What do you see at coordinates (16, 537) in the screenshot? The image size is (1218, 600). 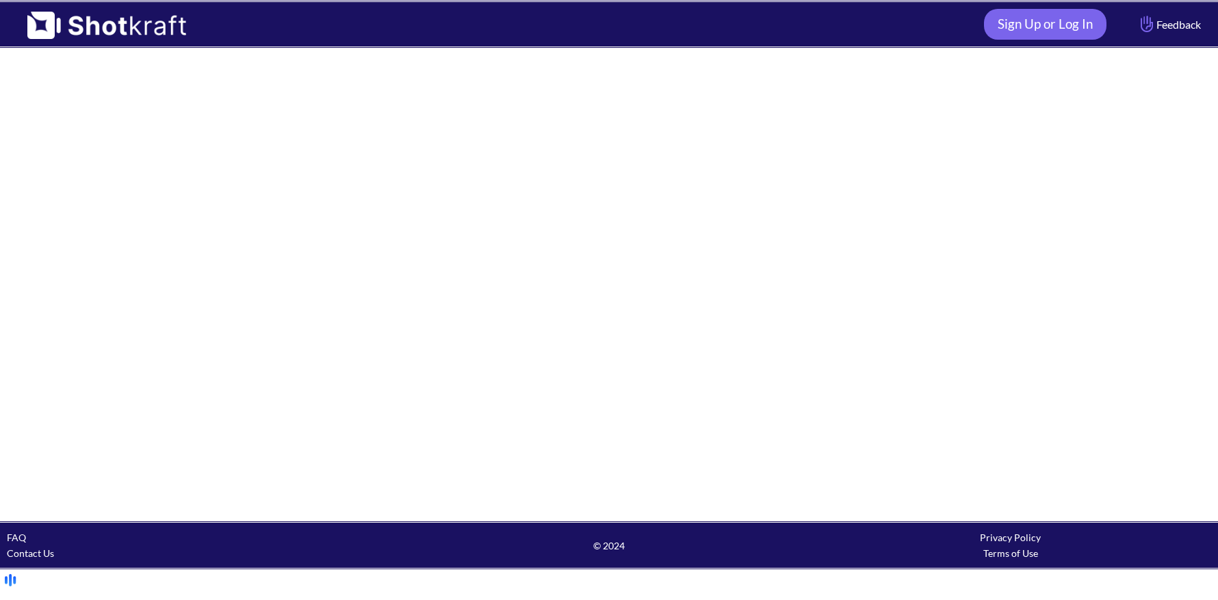 I see `a: FAQ` at bounding box center [16, 537].